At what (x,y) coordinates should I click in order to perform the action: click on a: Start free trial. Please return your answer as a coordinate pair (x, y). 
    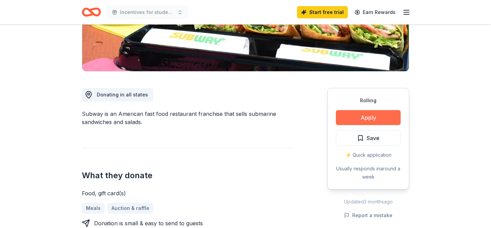
    Looking at the image, I should click on (322, 12).